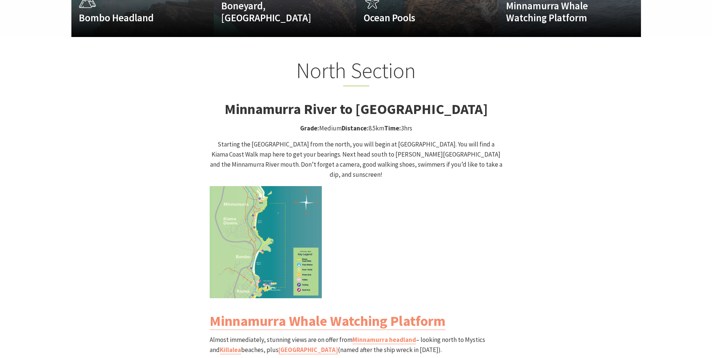  Describe the element at coordinates (309, 128) in the screenshot. I see `strong: Grade:` at that location.